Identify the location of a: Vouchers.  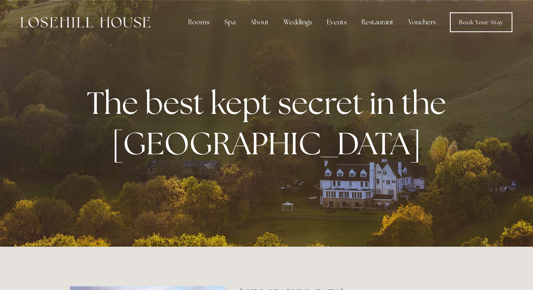
(422, 22).